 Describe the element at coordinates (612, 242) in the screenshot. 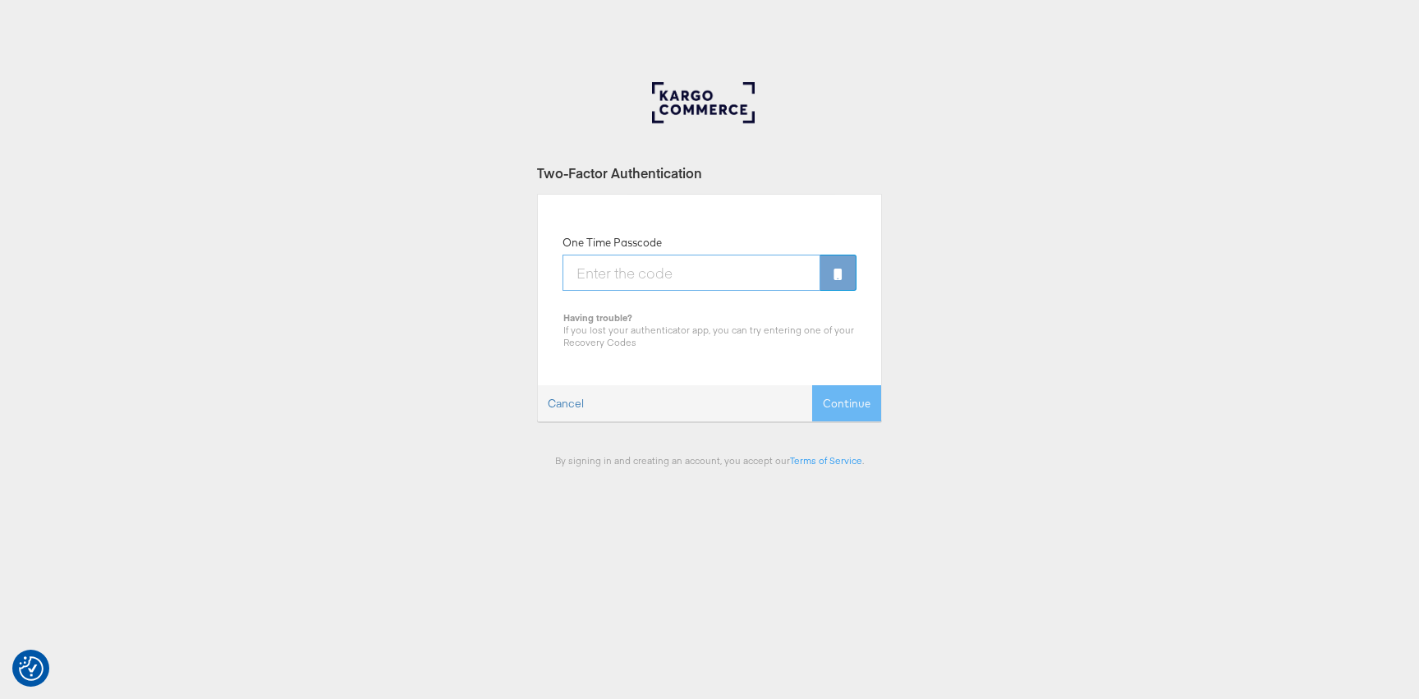

I see `label: One Time Passcode` at that location.